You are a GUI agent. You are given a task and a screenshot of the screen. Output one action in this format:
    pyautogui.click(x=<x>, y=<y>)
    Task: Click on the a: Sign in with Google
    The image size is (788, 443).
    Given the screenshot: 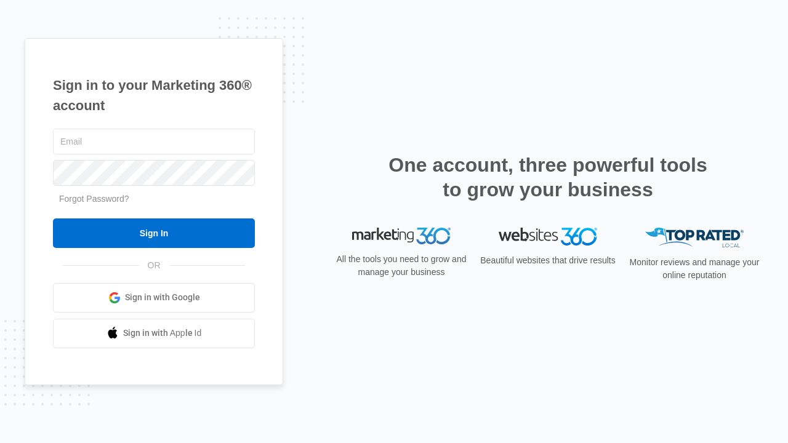 What is the action you would take?
    pyautogui.click(x=154, y=298)
    